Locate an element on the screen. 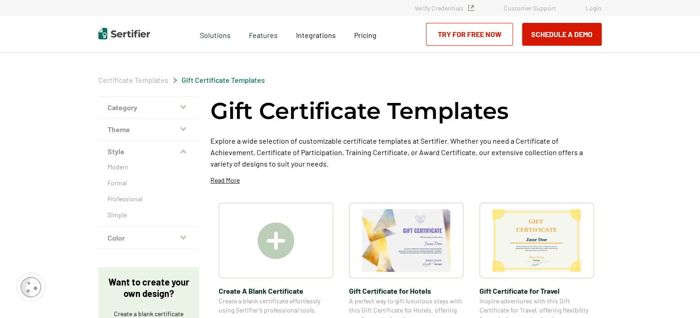  span: Features is located at coordinates (263, 34).